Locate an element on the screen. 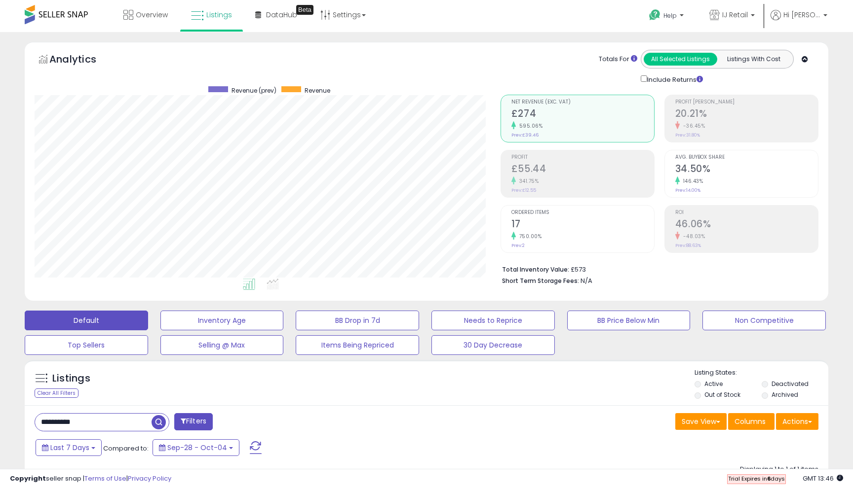 Image resolution: width=853 pixels, height=489 pixels. h5: Listings is located at coordinates (71, 379).